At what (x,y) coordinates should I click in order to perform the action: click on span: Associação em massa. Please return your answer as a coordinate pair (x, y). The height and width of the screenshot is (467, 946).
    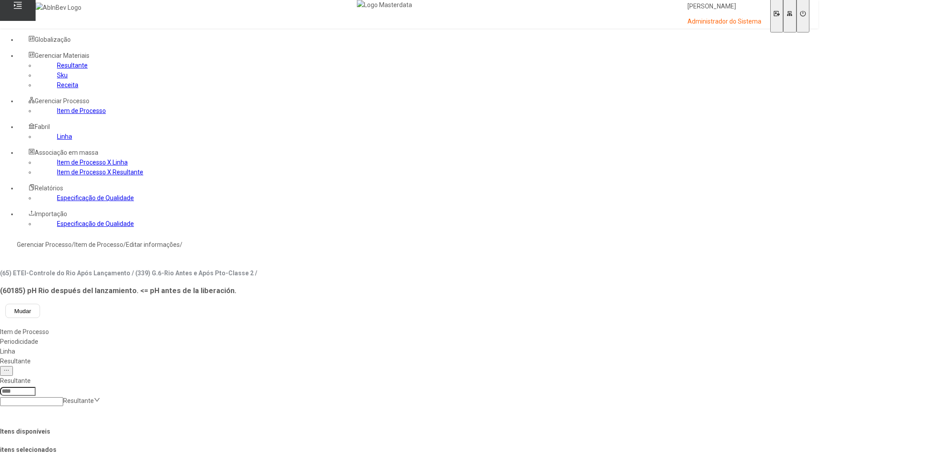
    Looking at the image, I should click on (66, 153).